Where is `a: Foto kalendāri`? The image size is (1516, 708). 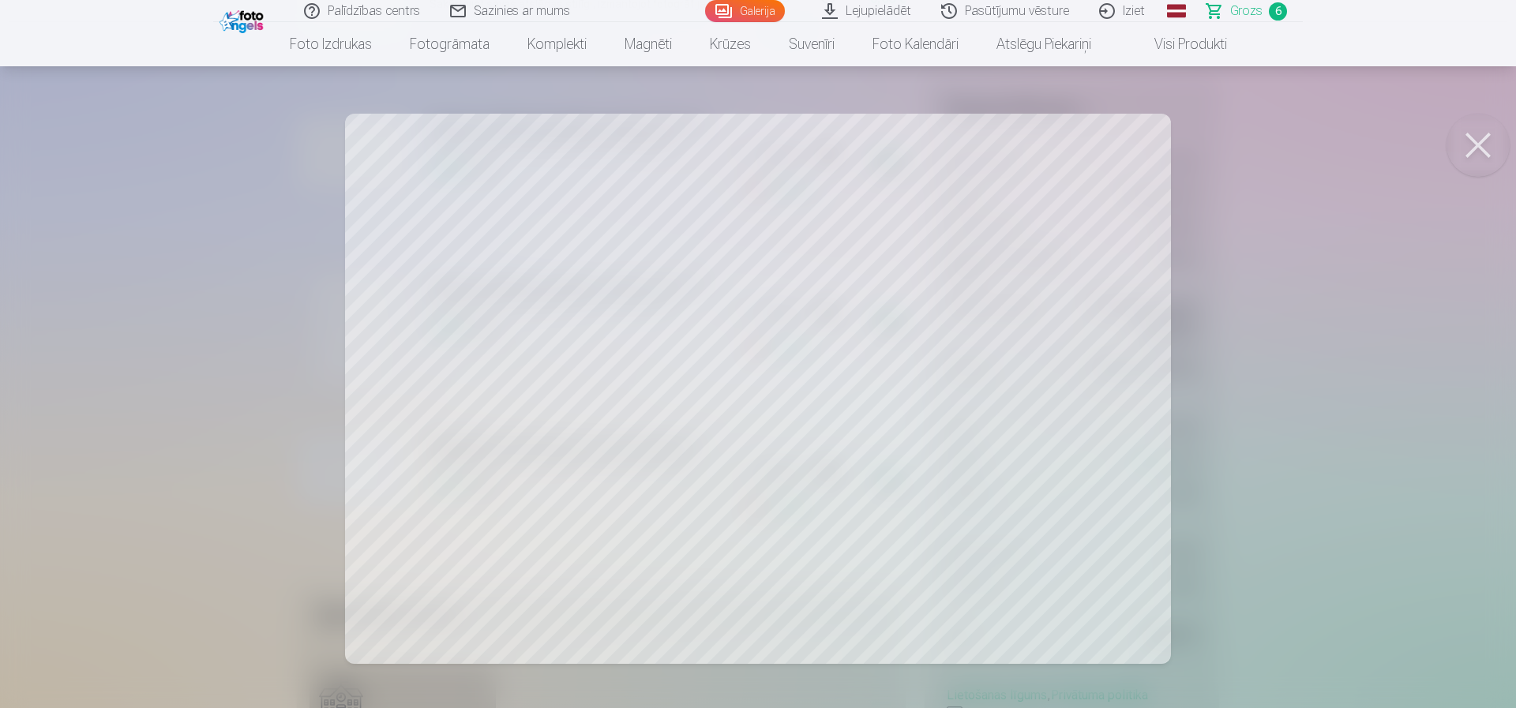
a: Foto kalendāri is located at coordinates (915, 44).